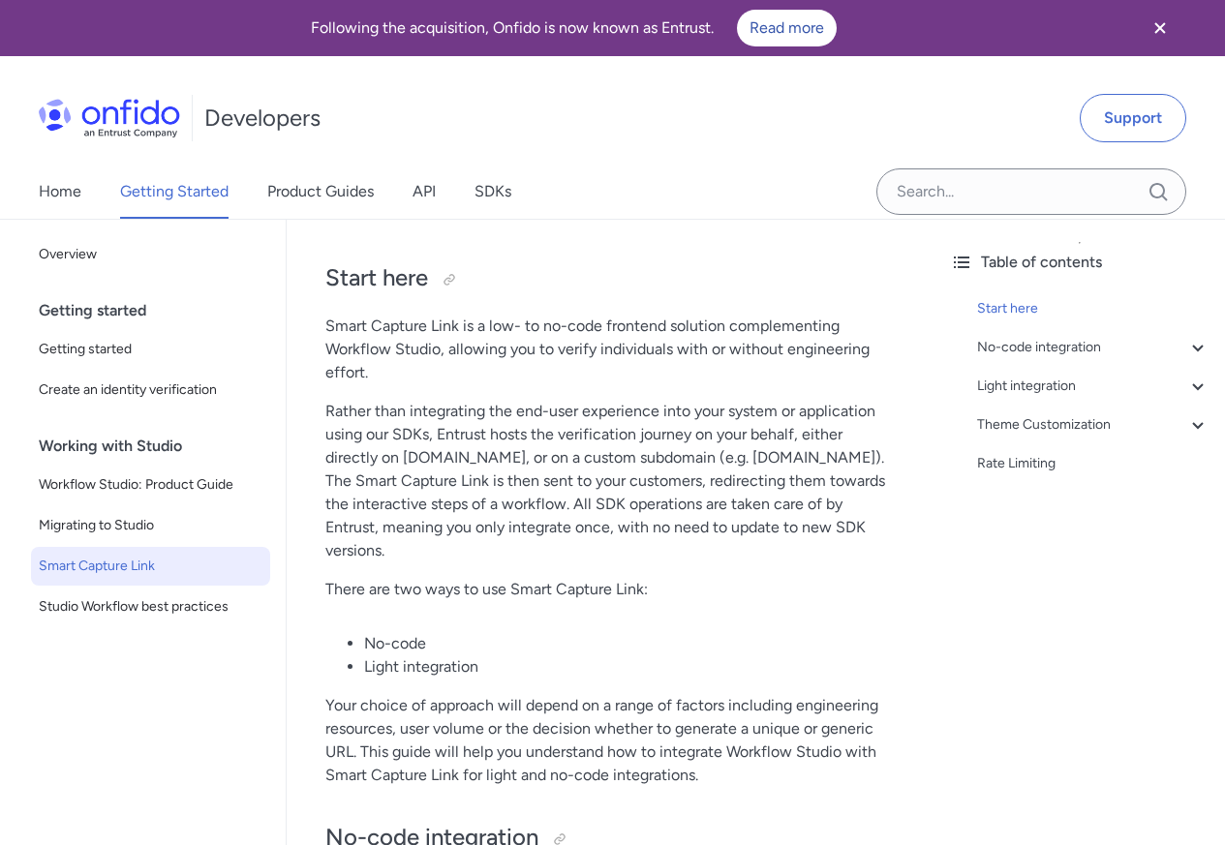 The height and width of the screenshot is (845, 1225). What do you see at coordinates (1160, 28) in the screenshot?
I see `svg: Close banner` at bounding box center [1160, 28].